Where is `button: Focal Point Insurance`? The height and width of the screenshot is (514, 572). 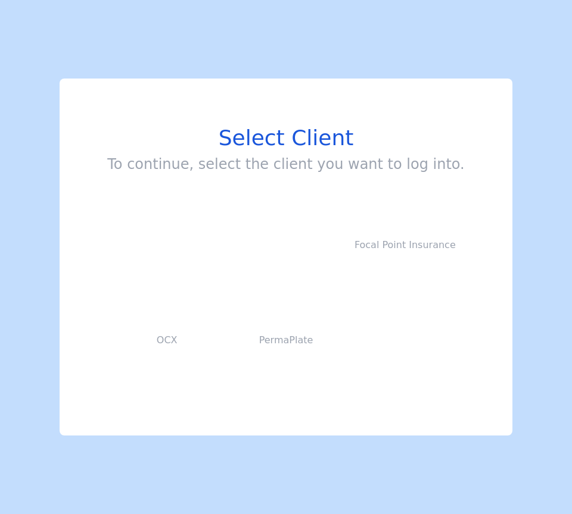
button: Focal Point Insurance is located at coordinates (405, 245).